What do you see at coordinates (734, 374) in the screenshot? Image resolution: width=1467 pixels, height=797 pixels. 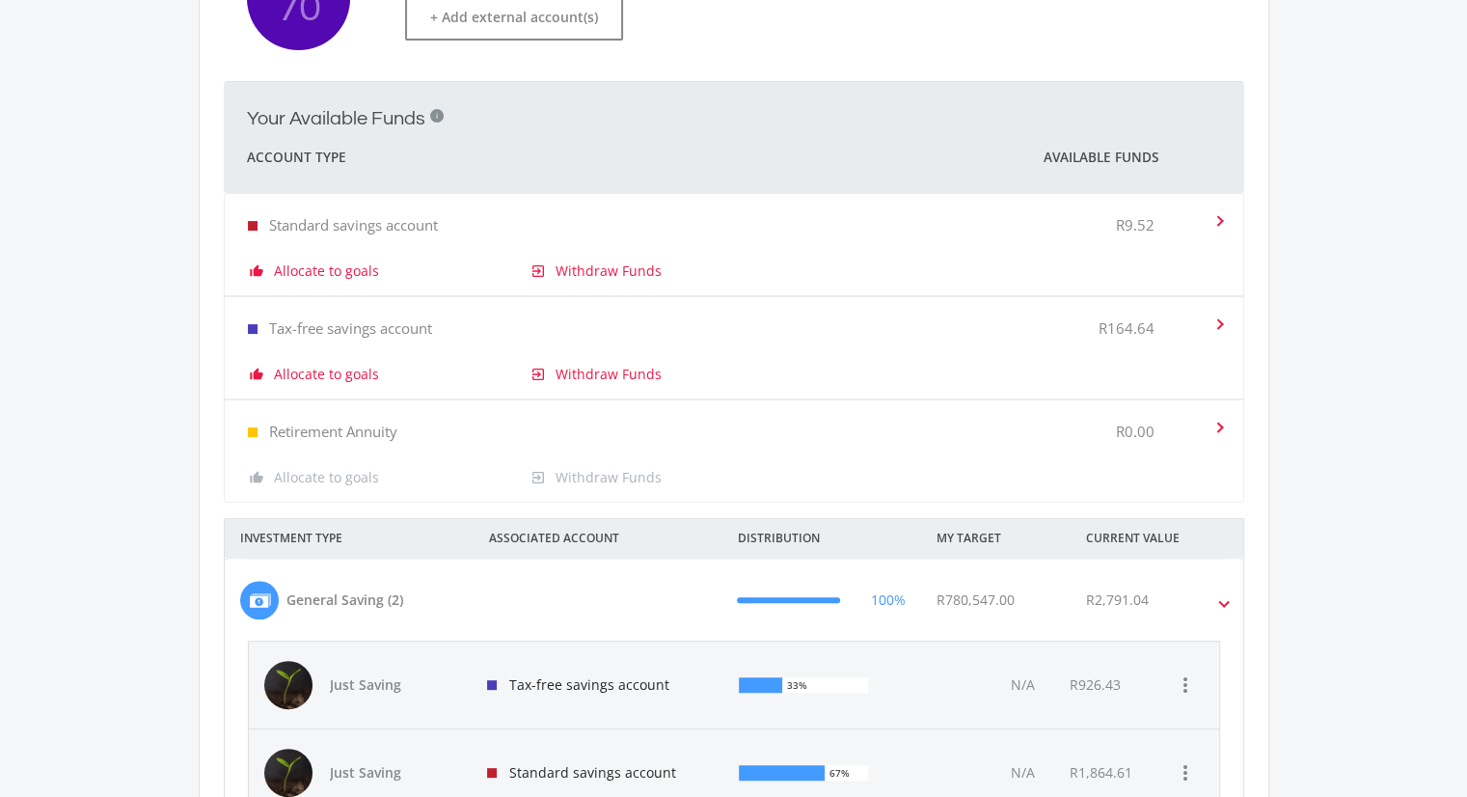 I see `div: Tax-free savings account R164.64` at bounding box center [734, 374].